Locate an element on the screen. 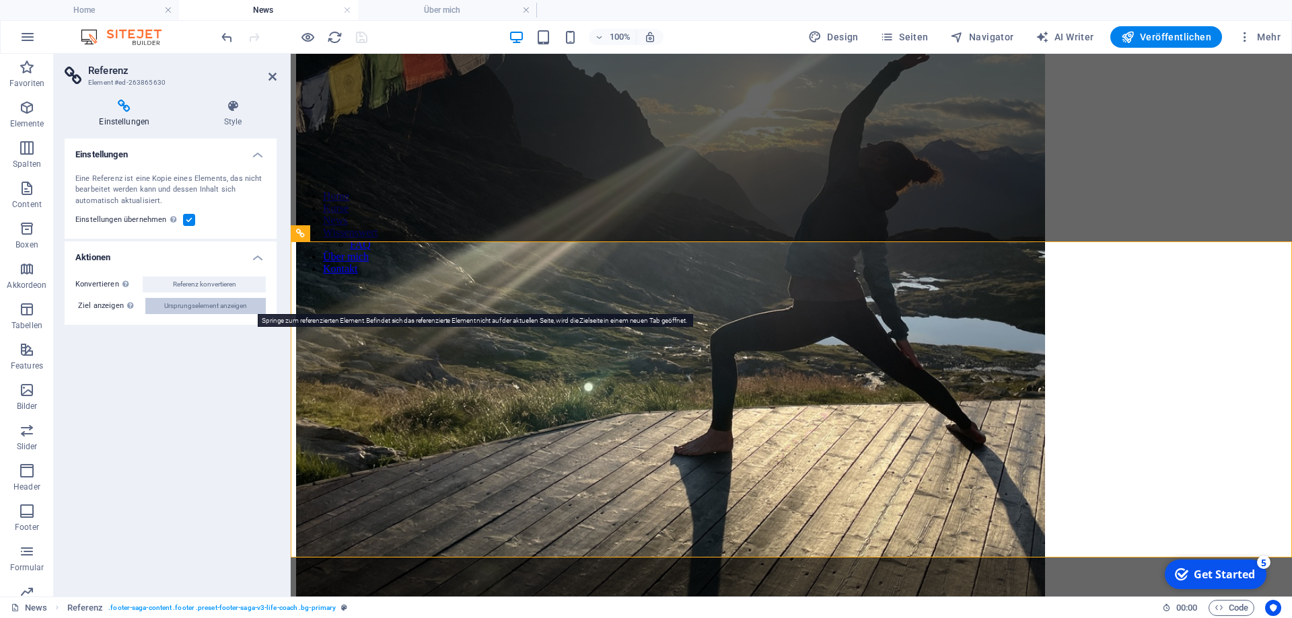 The image size is (1292, 618). h4: News is located at coordinates (268, 10).